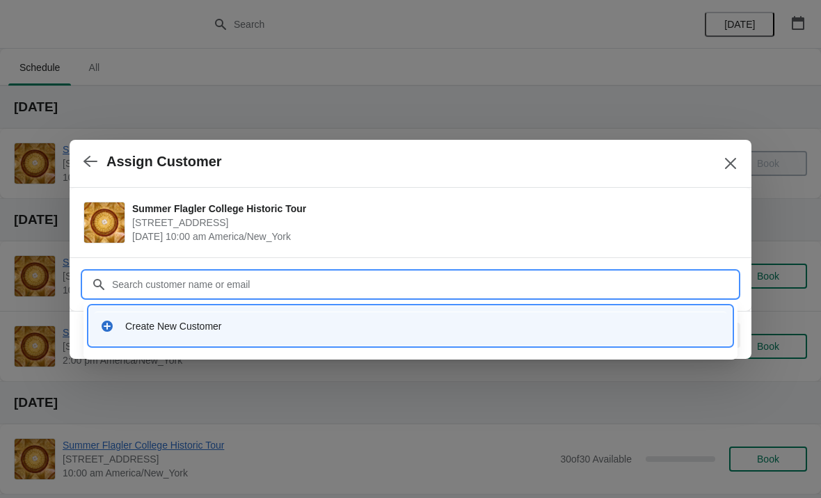 This screenshot has width=821, height=498. What do you see at coordinates (424, 284) in the screenshot?
I see `input: Search customer name or email` at bounding box center [424, 284].